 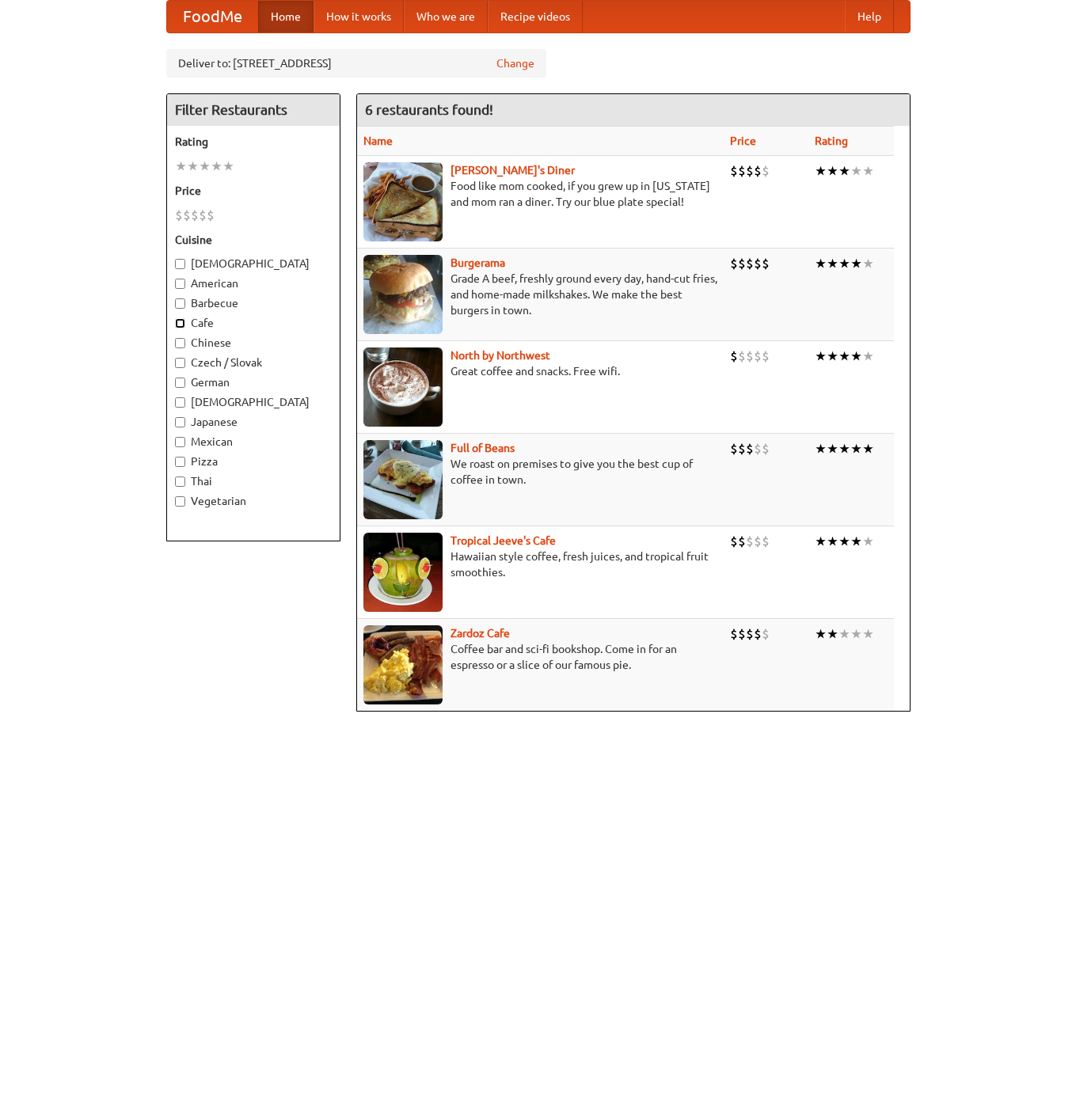 I want to click on label: Mexican, so click(x=253, y=441).